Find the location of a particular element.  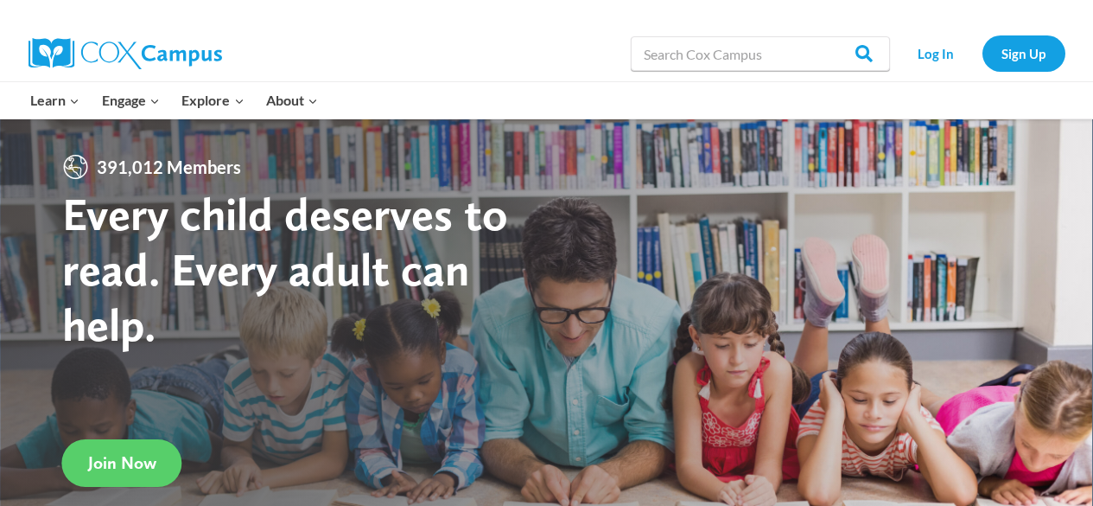

span: Learn is located at coordinates (54, 100).